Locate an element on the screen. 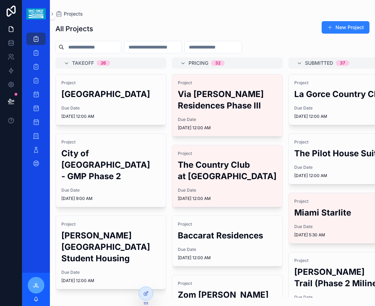 This screenshot has height=306, width=375. div: 37 is located at coordinates (343, 63).